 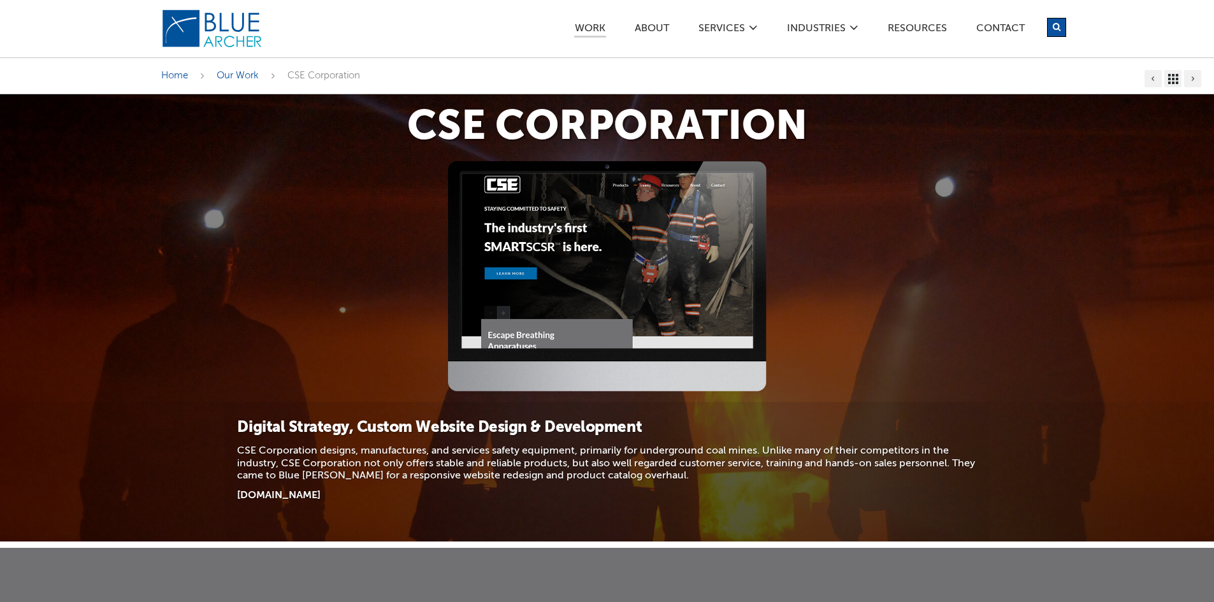 I want to click on a: Our Work, so click(x=238, y=75).